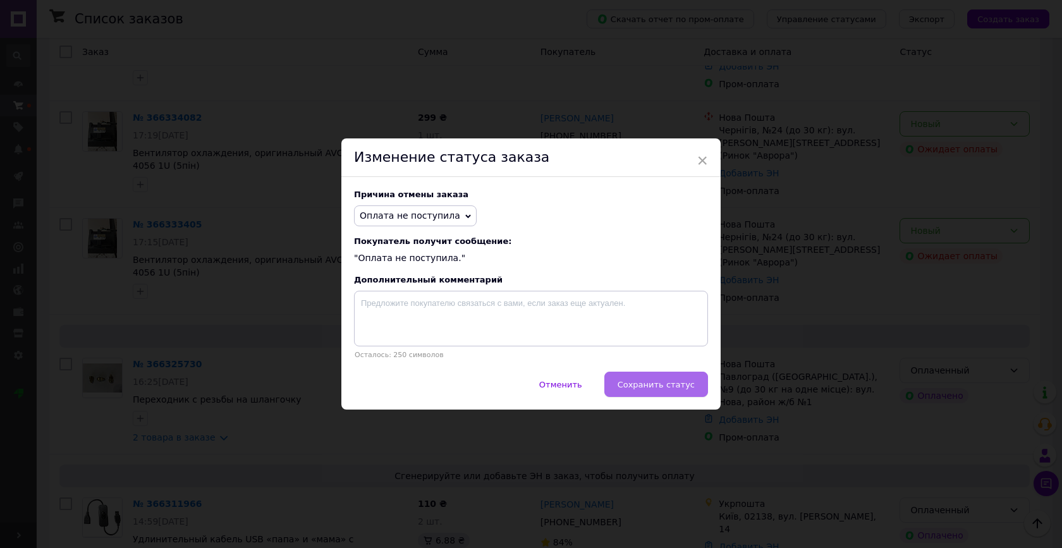 Image resolution: width=1062 pixels, height=548 pixels. What do you see at coordinates (560, 384) in the screenshot?
I see `span: Отменить` at bounding box center [560, 384].